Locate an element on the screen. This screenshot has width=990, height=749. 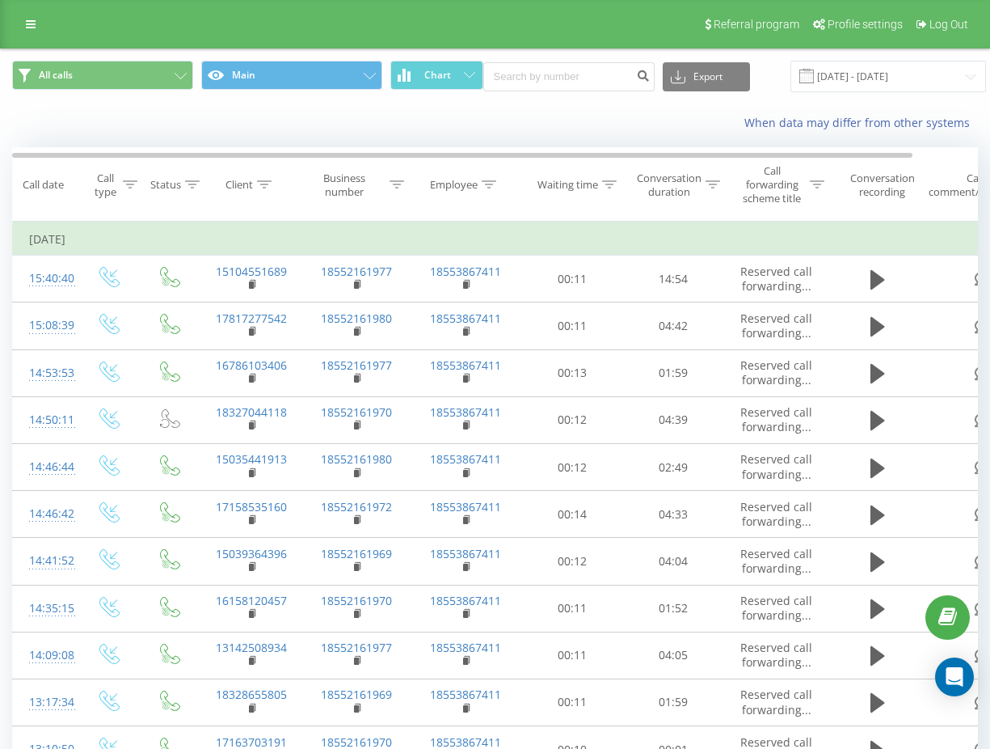
div: Call forwarding scheme title is located at coordinates (772, 184).